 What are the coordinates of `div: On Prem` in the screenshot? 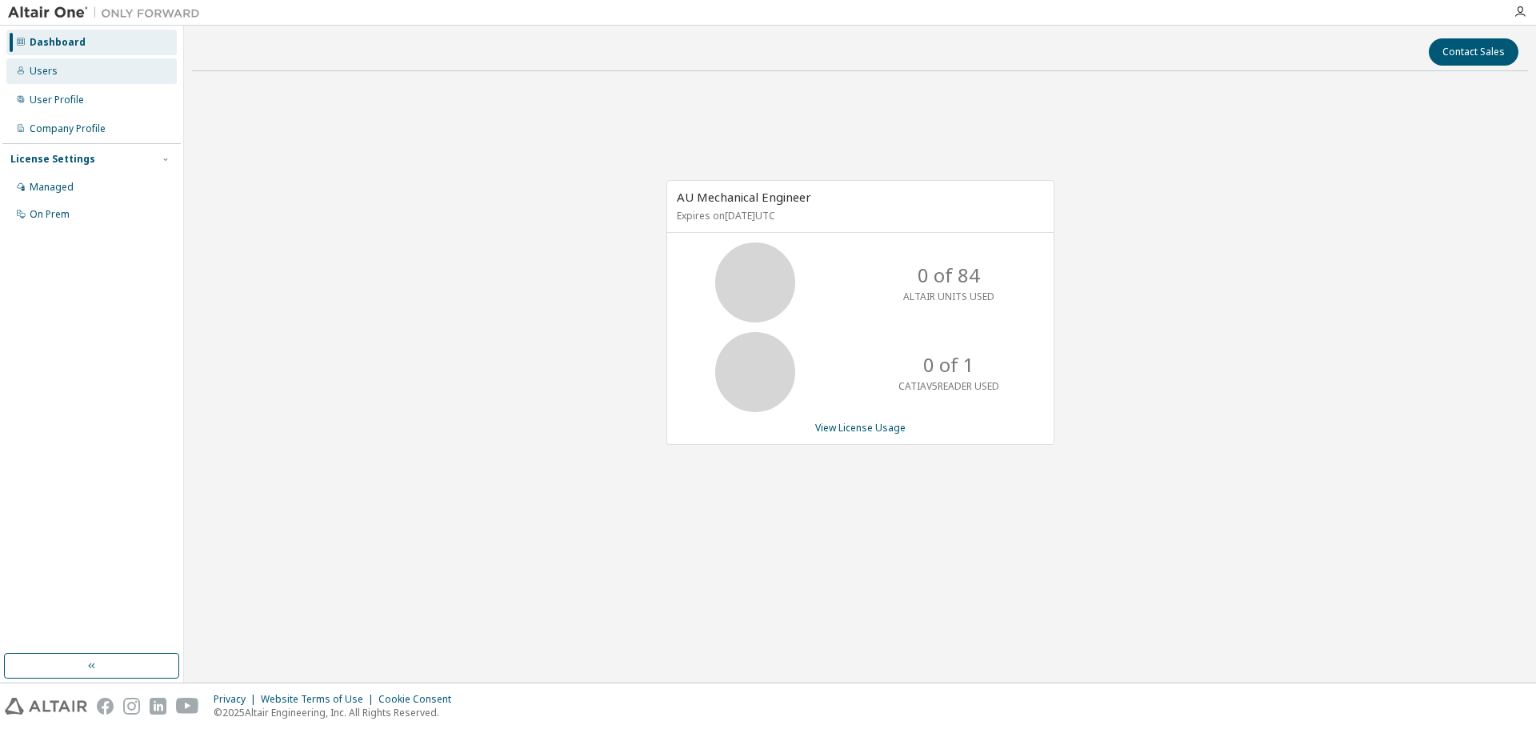 It's located at (50, 214).